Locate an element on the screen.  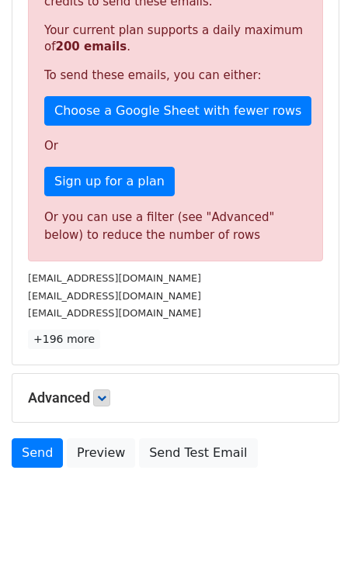
a: +196 more is located at coordinates (64, 339).